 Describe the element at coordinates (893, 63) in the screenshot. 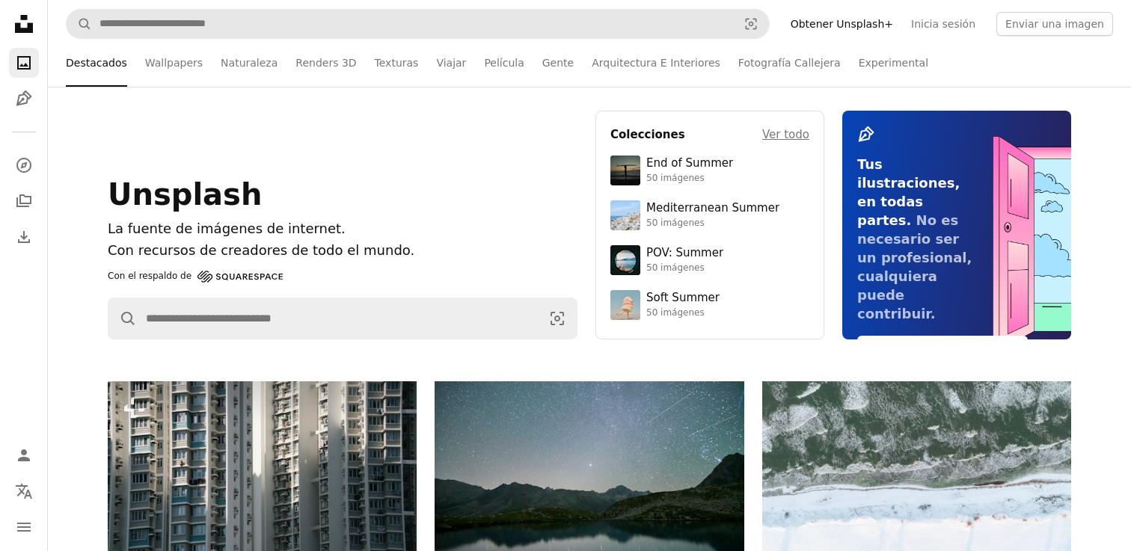

I see `a: Experimental` at that location.